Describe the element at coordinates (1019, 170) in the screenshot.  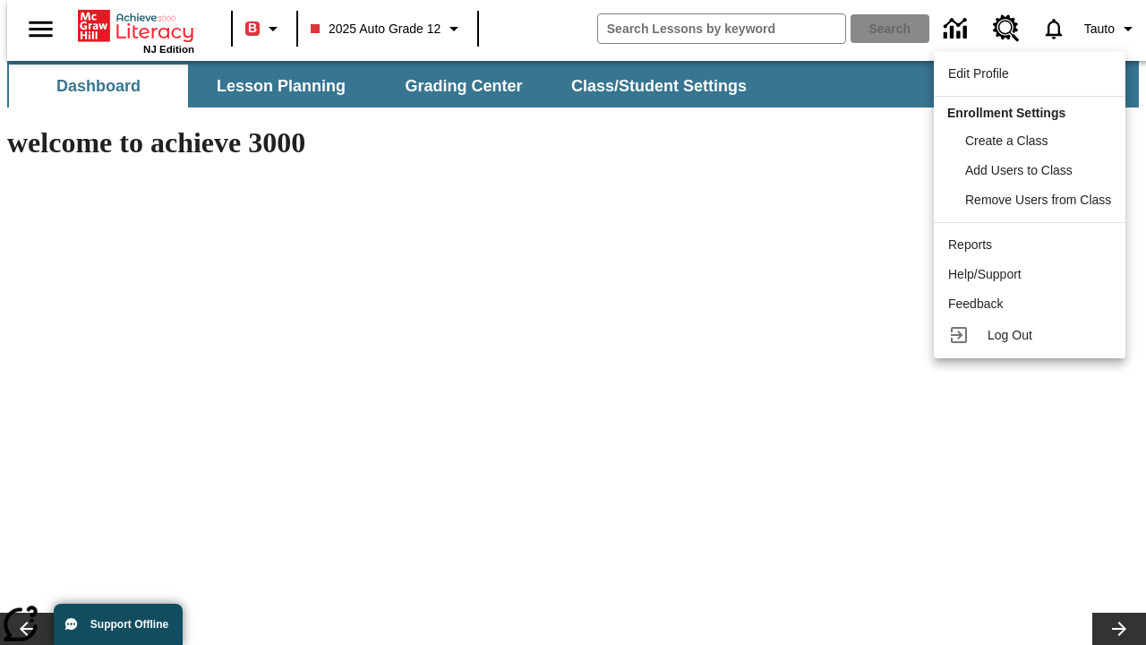
I see `span: Add Users to Class` at that location.